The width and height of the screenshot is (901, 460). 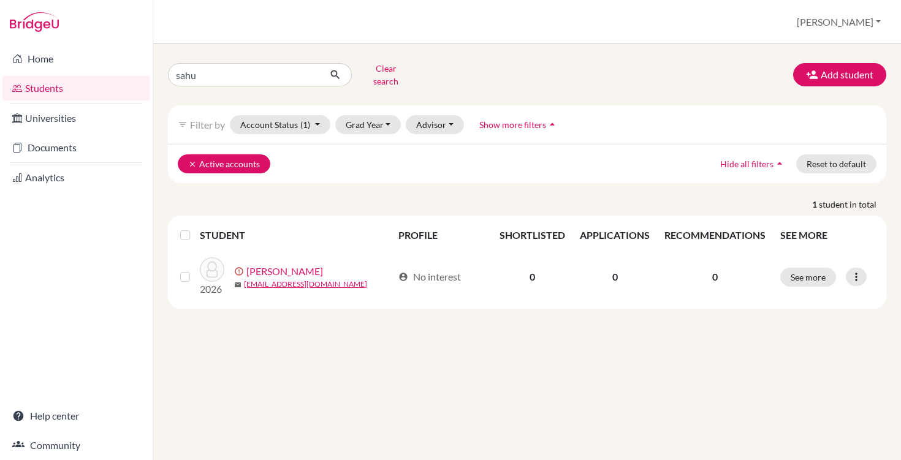 What do you see at coordinates (280, 124) in the screenshot?
I see `button: Account Status(1)` at bounding box center [280, 124].